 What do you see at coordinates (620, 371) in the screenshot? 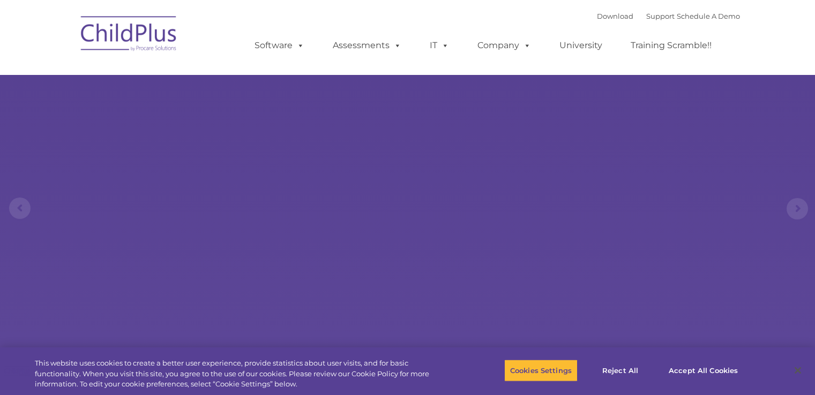
I see `button: Reject All` at bounding box center [620, 371].